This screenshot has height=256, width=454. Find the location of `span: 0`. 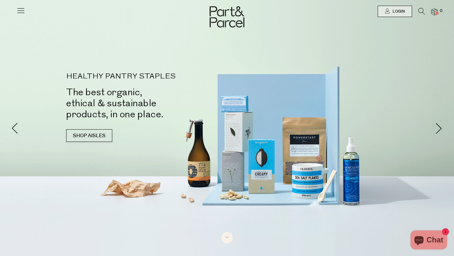

span: 0 is located at coordinates (441, 11).